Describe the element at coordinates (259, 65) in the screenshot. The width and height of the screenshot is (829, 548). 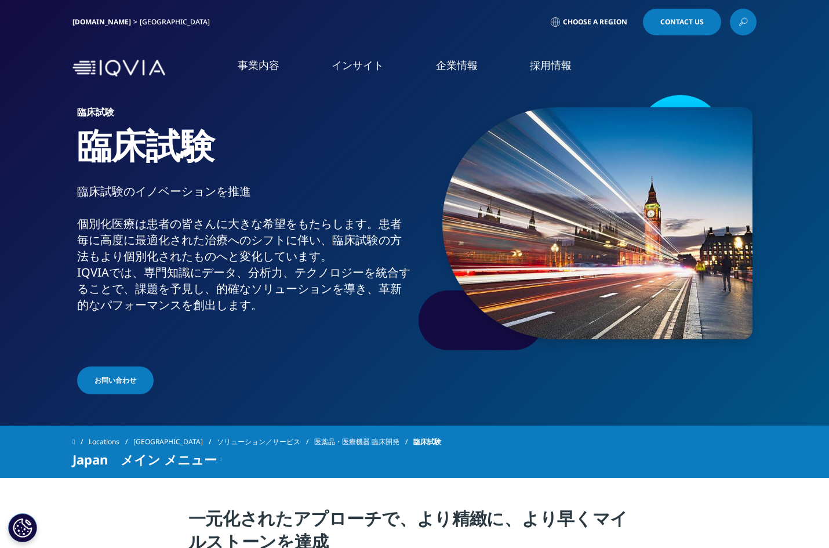
I see `a: 事業内容` at that location.